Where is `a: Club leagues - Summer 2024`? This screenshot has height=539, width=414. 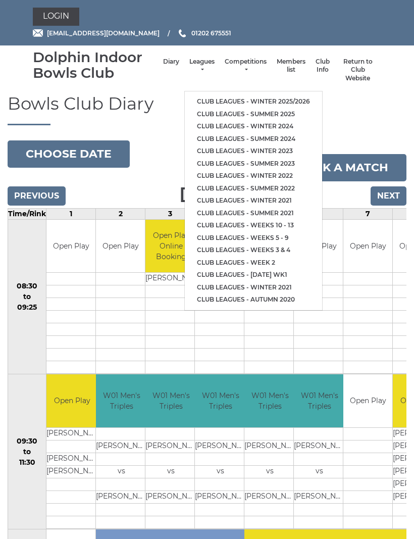 a: Club leagues - Summer 2024 is located at coordinates (253, 139).